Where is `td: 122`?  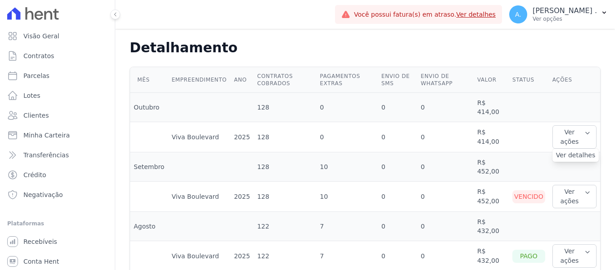 td: 122 is located at coordinates (284, 226).